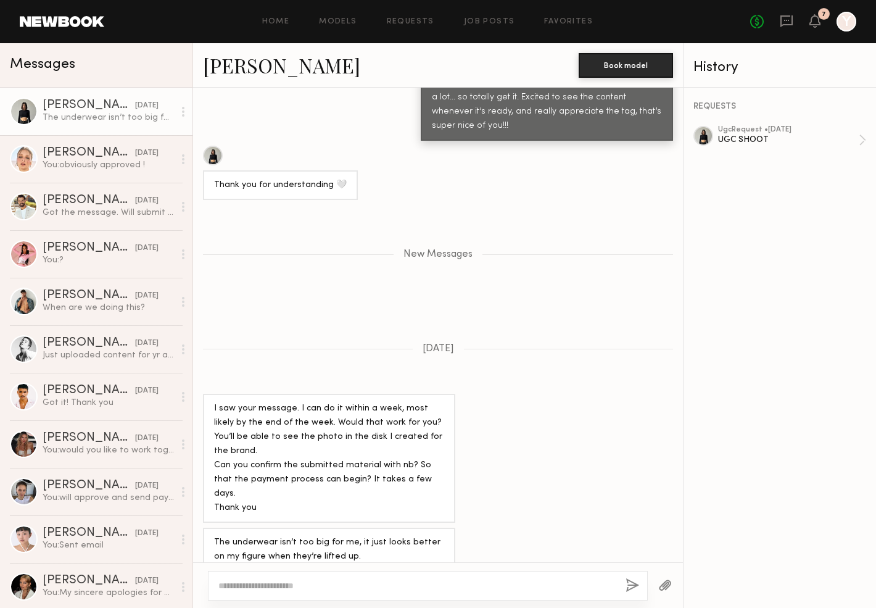 This screenshot has height=608, width=876. What do you see at coordinates (568, 22) in the screenshot?
I see `a: Favorites` at bounding box center [568, 22].